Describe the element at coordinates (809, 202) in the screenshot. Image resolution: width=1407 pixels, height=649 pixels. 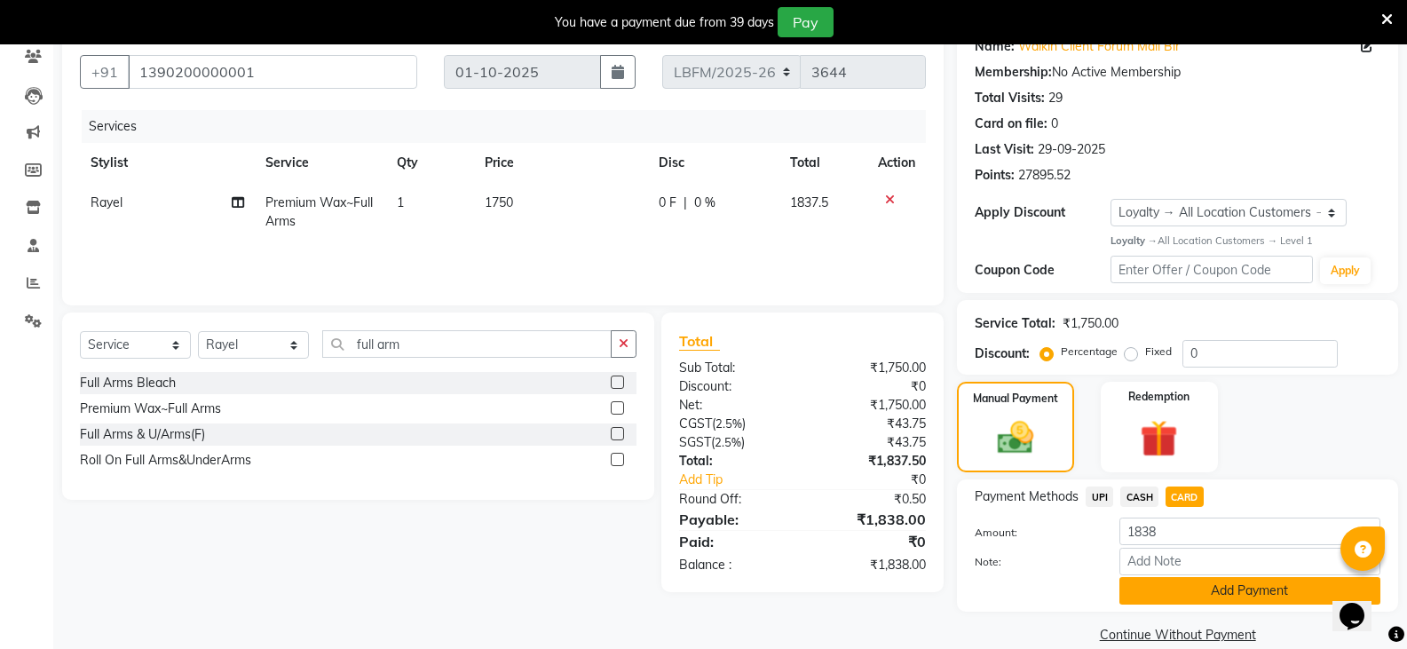
I see `span: 1837.5` at that location.